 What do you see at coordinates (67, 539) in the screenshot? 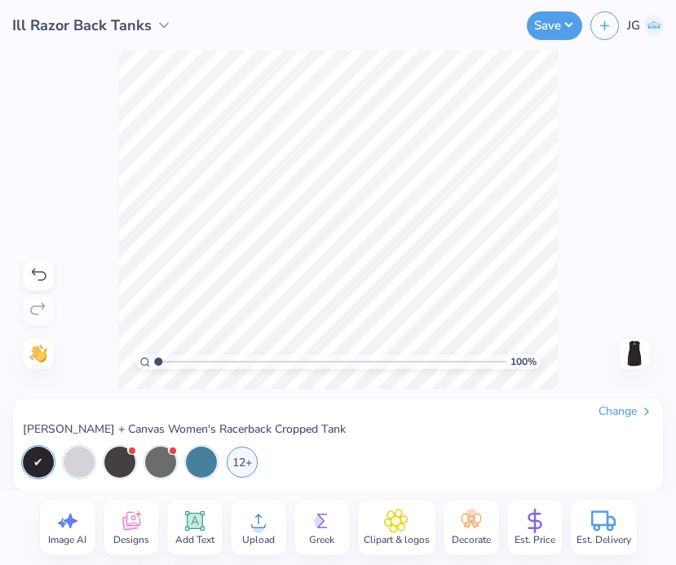
I see `span: Image AI` at bounding box center [67, 539].